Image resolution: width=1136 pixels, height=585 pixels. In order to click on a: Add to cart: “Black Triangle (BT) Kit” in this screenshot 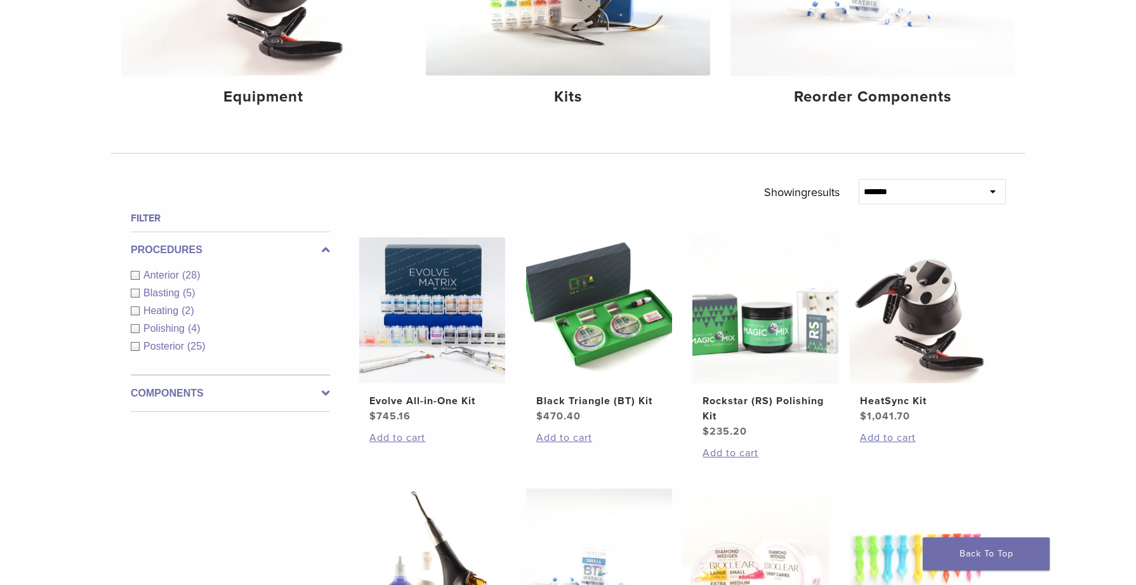, I will do `click(599, 438)`.